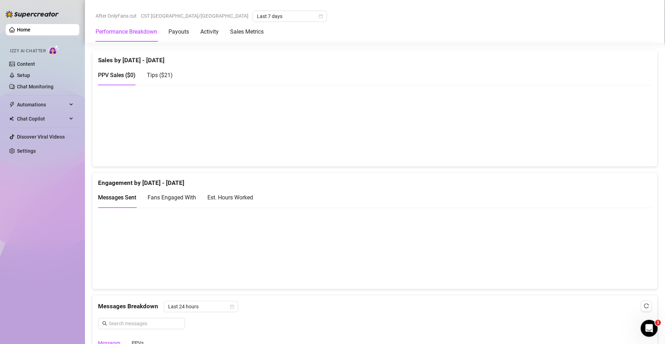 The height and width of the screenshot is (344, 665). Describe the element at coordinates (26, 151) in the screenshot. I see `a: Settings` at that location.